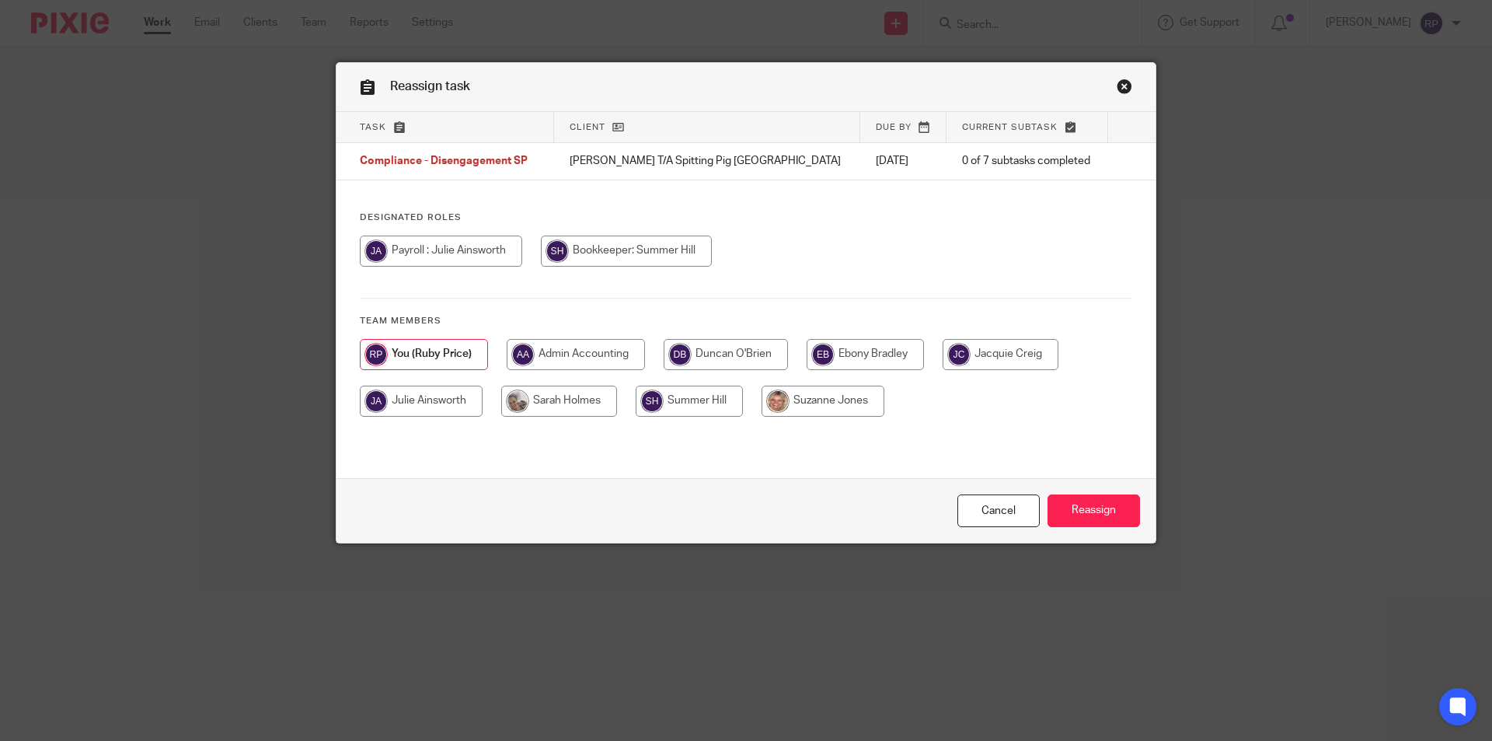 The image size is (1492, 741). What do you see at coordinates (444, 162) in the screenshot?
I see `span: Compliance - Disengagement SP` at bounding box center [444, 162].